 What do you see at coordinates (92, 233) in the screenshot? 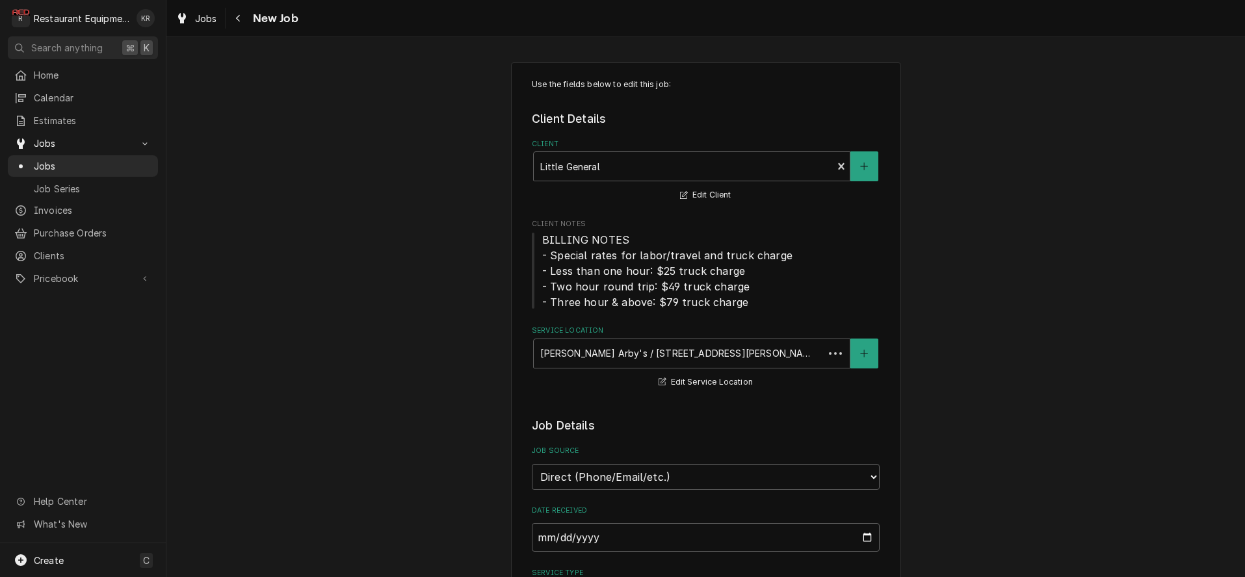
I see `span: Purchase Orders` at bounding box center [92, 233].